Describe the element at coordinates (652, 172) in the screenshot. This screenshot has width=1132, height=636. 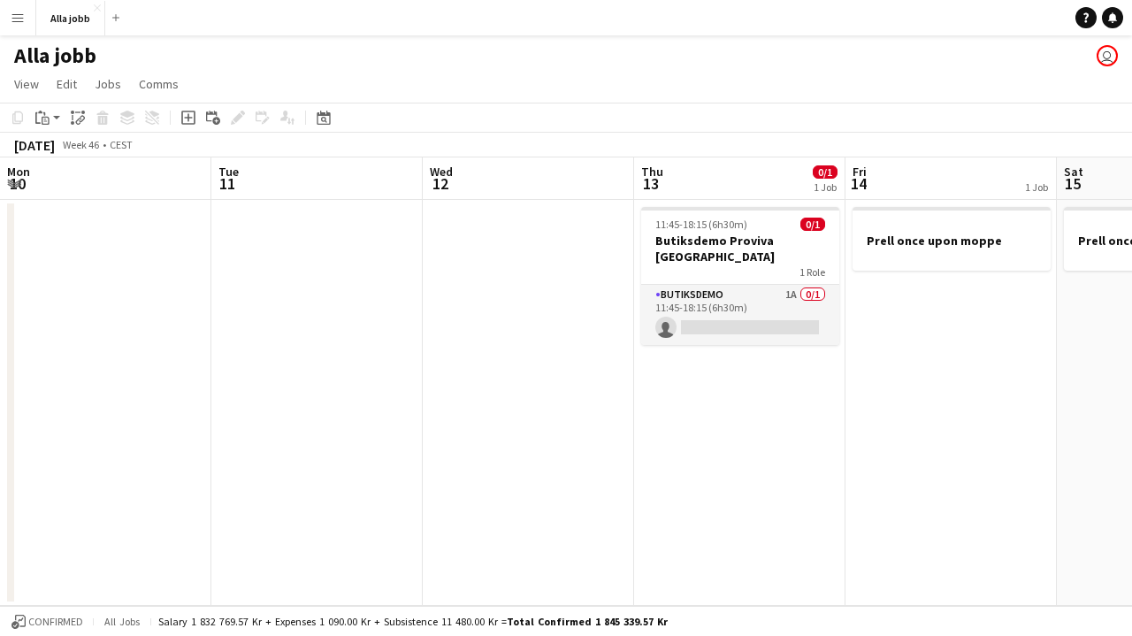
I see `span: Thu` at that location.